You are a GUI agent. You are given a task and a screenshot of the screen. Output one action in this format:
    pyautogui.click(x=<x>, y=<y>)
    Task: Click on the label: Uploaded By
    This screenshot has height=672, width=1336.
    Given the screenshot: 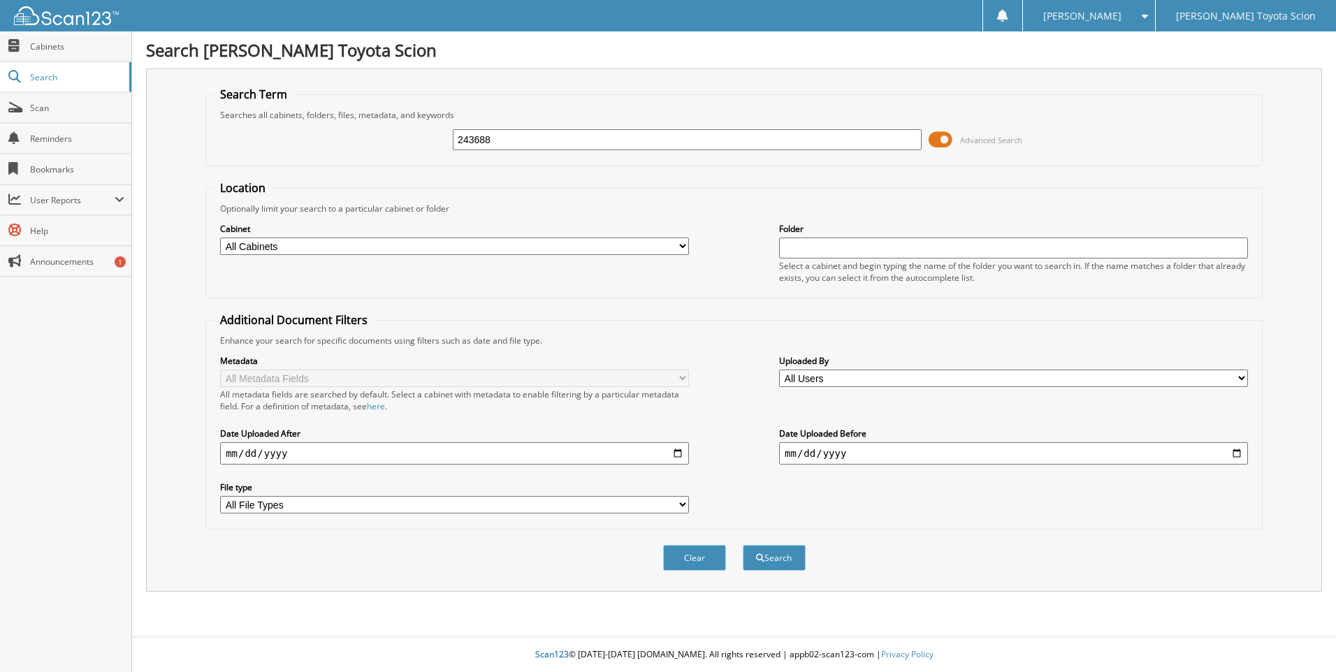 What is the action you would take?
    pyautogui.click(x=1013, y=361)
    